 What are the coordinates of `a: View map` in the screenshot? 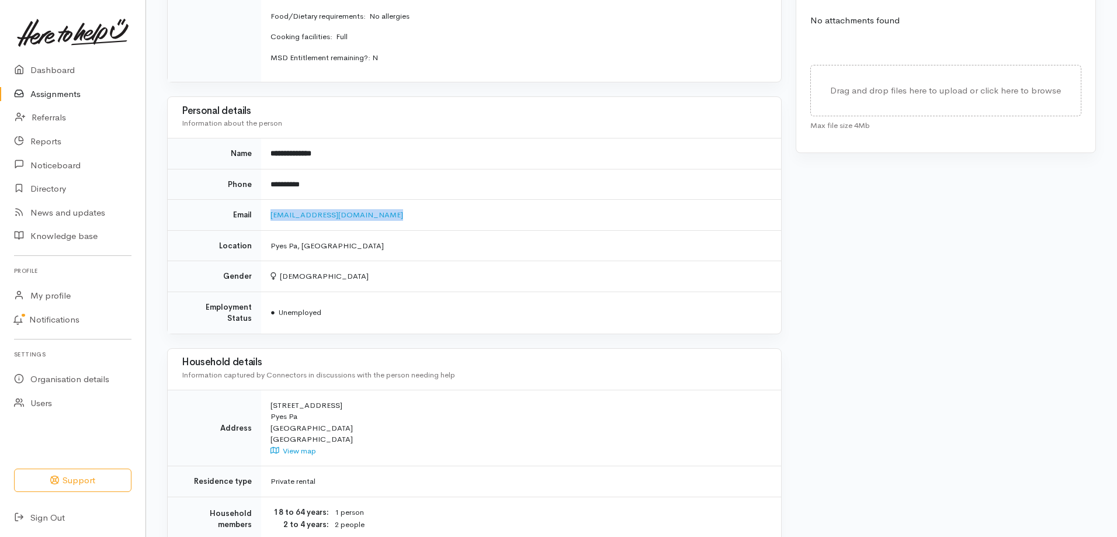 It's located at (293, 450).